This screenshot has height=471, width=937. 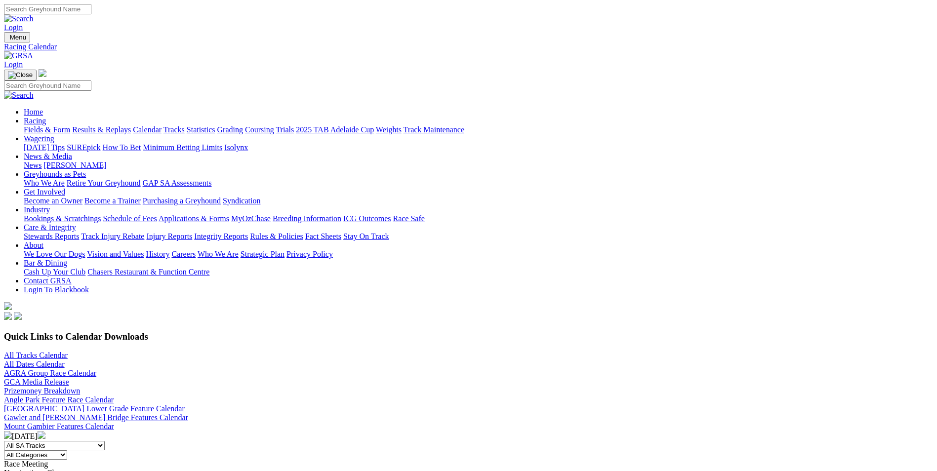 What do you see at coordinates (53, 200) in the screenshot?
I see `a: Become an Owner` at bounding box center [53, 200].